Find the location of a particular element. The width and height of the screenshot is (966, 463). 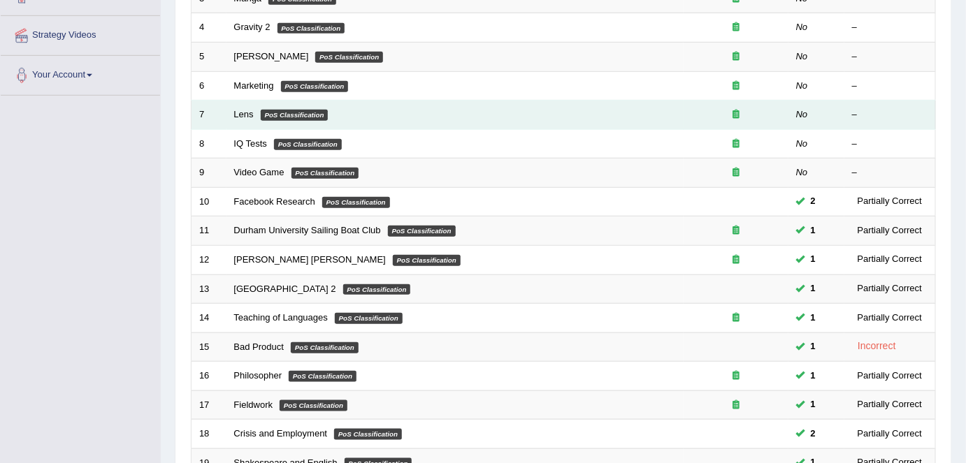

a: Your Account is located at coordinates (80, 73).